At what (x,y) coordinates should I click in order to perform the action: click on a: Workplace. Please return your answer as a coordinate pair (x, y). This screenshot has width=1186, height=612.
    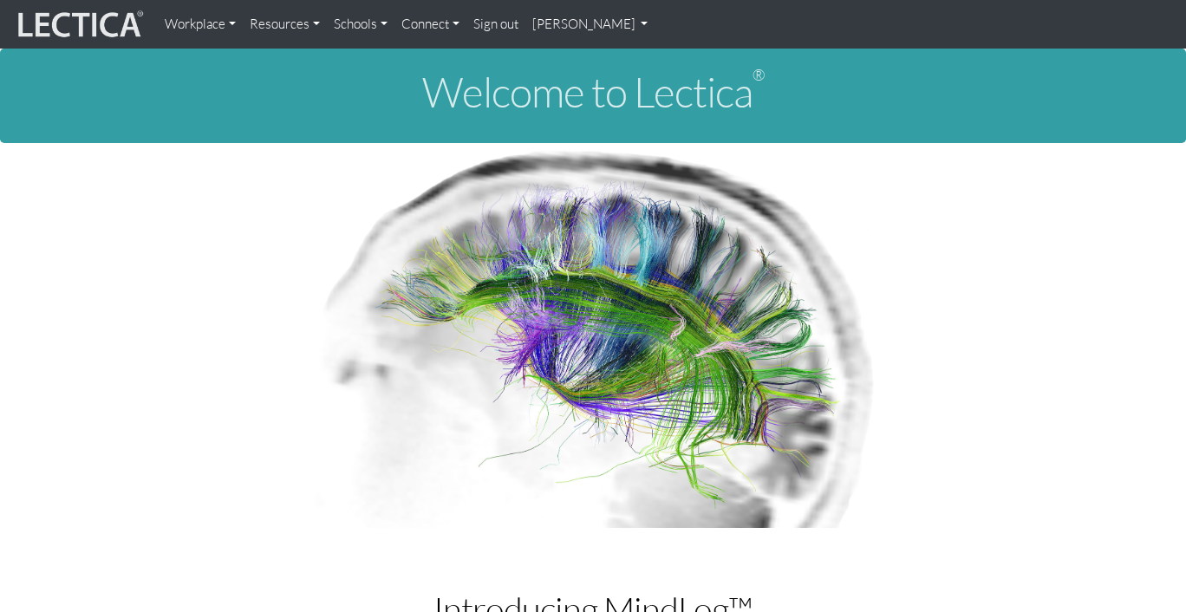
    Looking at the image, I should click on (200, 24).